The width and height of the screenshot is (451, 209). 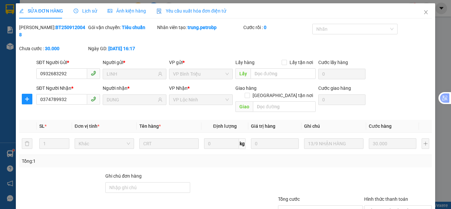 I want to click on span: SL, so click(x=42, y=126).